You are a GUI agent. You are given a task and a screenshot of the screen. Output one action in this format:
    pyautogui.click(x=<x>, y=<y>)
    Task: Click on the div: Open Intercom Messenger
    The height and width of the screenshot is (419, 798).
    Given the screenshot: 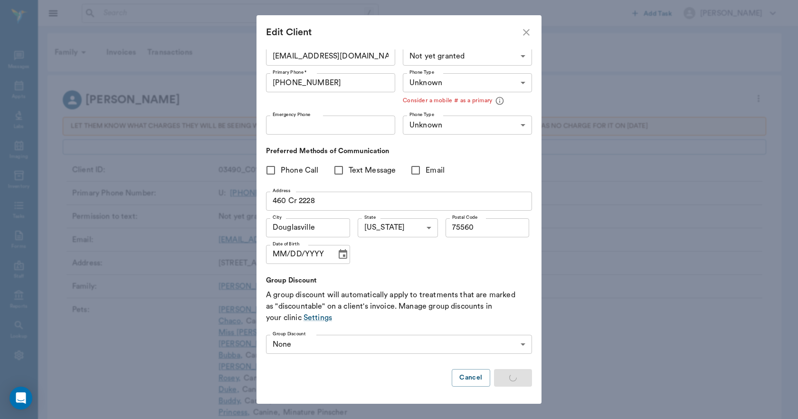 What is the action you would take?
    pyautogui.click(x=21, y=398)
    